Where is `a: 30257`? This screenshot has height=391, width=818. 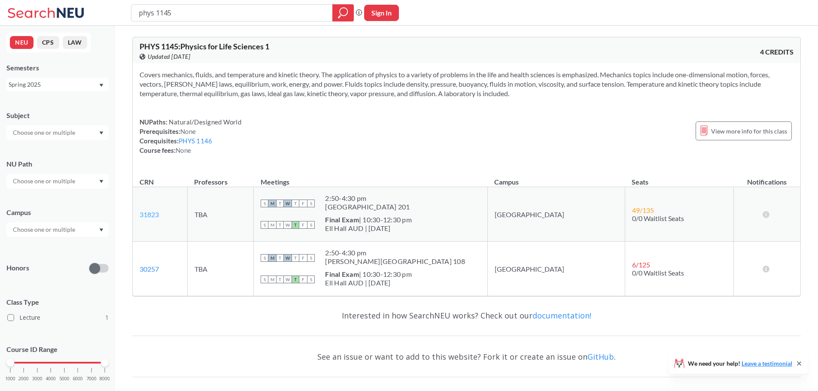 a: 30257 is located at coordinates (149, 269).